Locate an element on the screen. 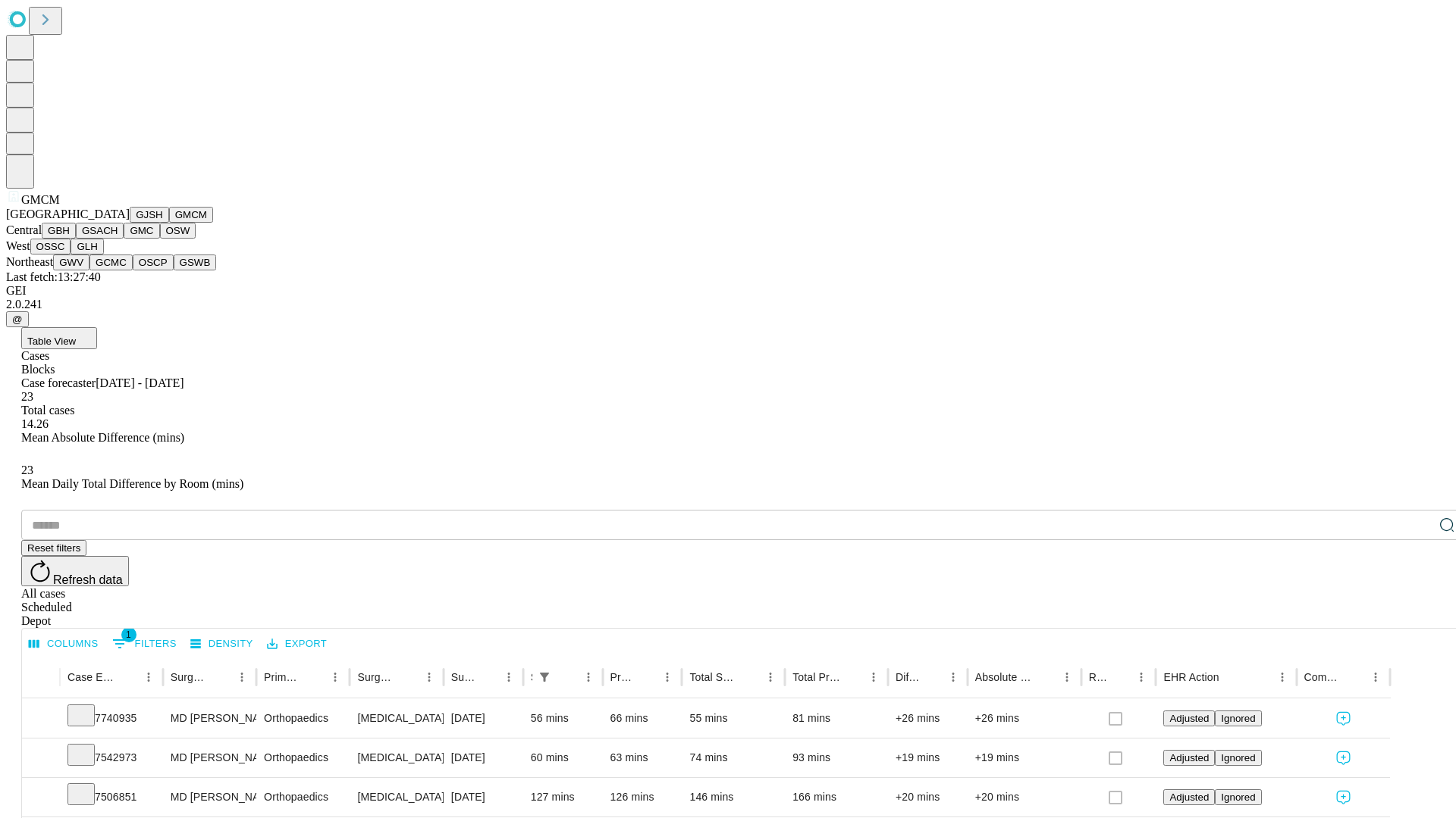  button: OSSC is located at coordinates (50, 246).